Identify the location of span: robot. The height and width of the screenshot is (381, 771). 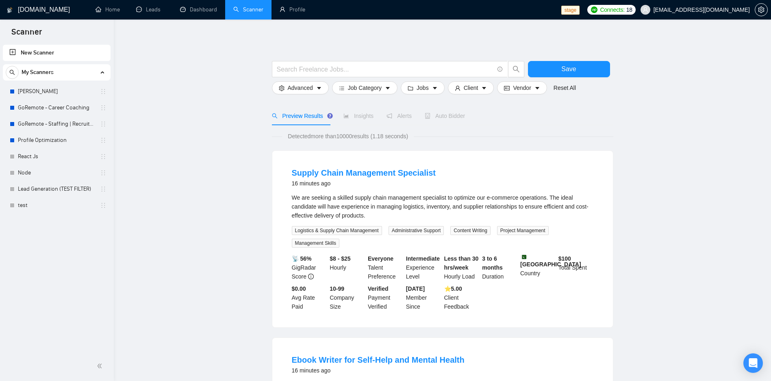
(428, 116).